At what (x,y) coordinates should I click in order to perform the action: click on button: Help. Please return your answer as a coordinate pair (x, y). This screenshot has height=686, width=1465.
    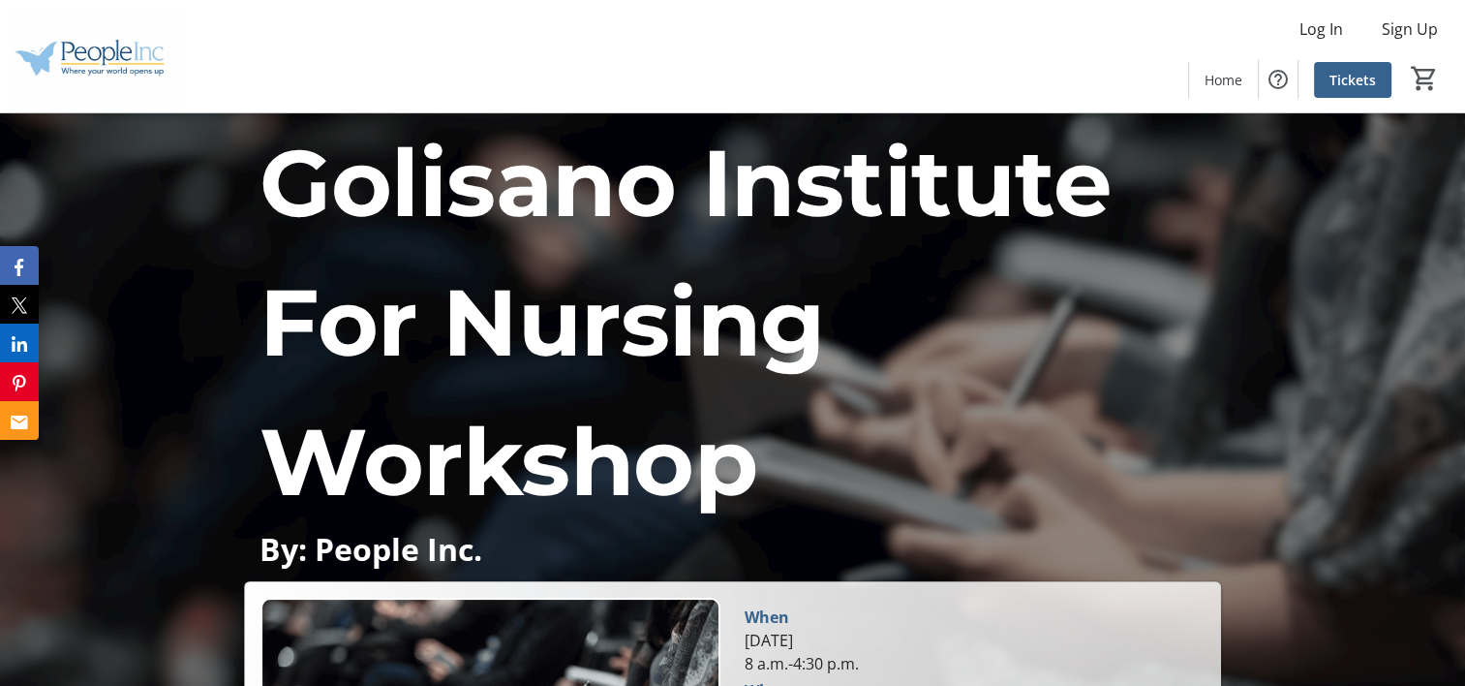
    Looking at the image, I should click on (1278, 79).